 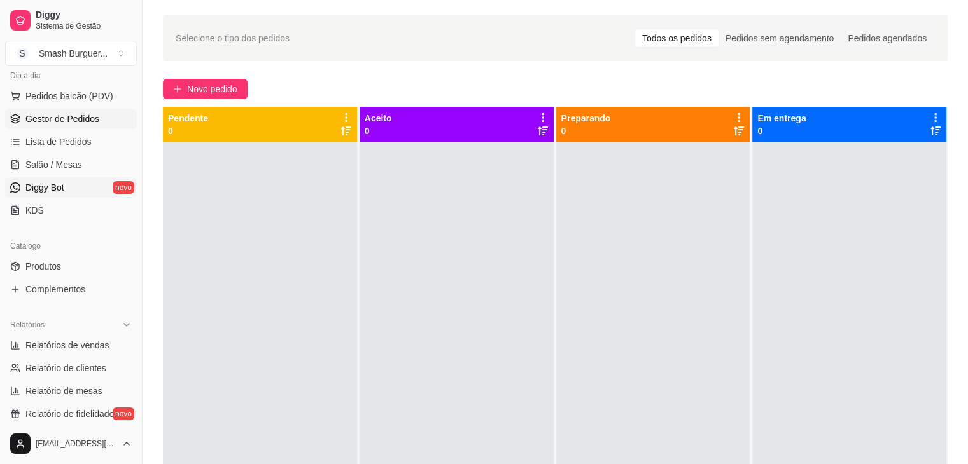 What do you see at coordinates (71, 391) in the screenshot?
I see `a: Relatório de mesas` at bounding box center [71, 391].